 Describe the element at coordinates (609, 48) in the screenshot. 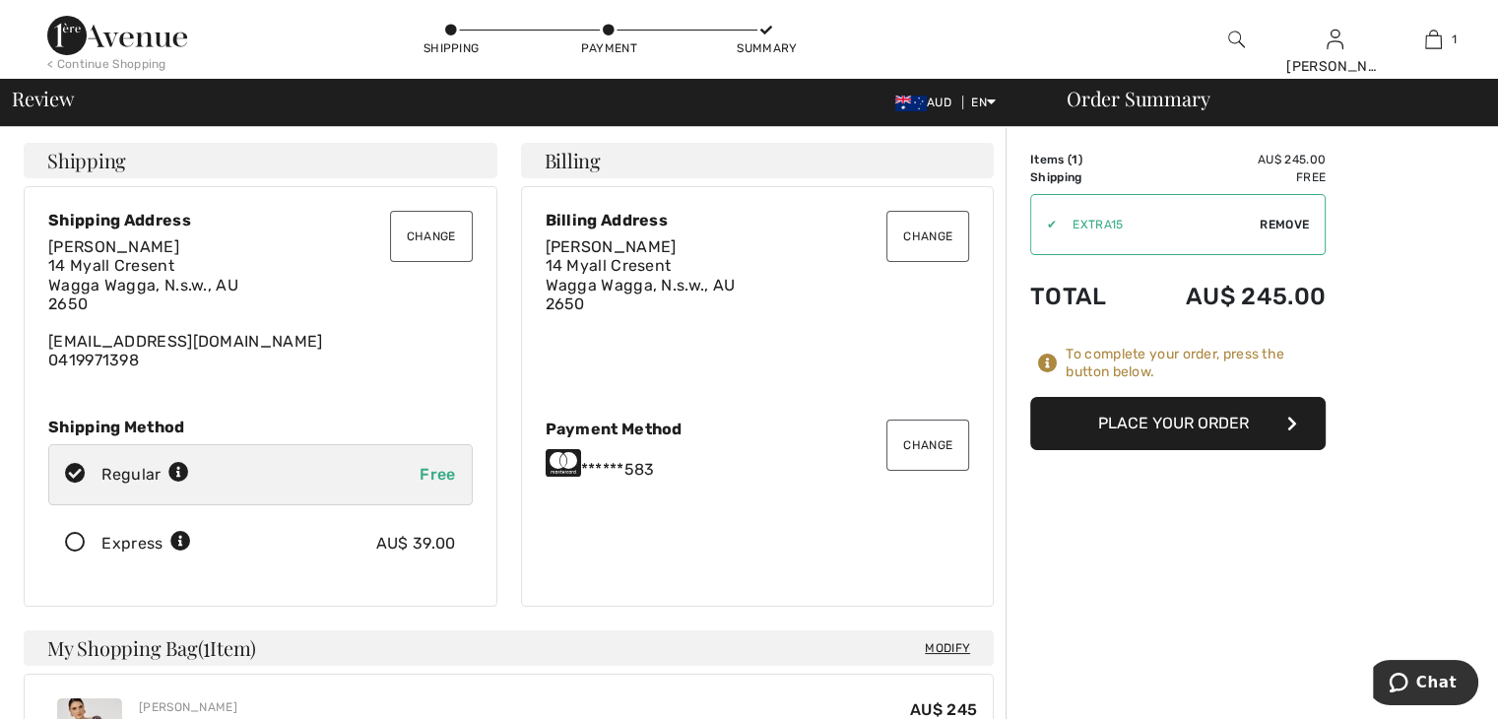

I see `div: Payment` at that location.